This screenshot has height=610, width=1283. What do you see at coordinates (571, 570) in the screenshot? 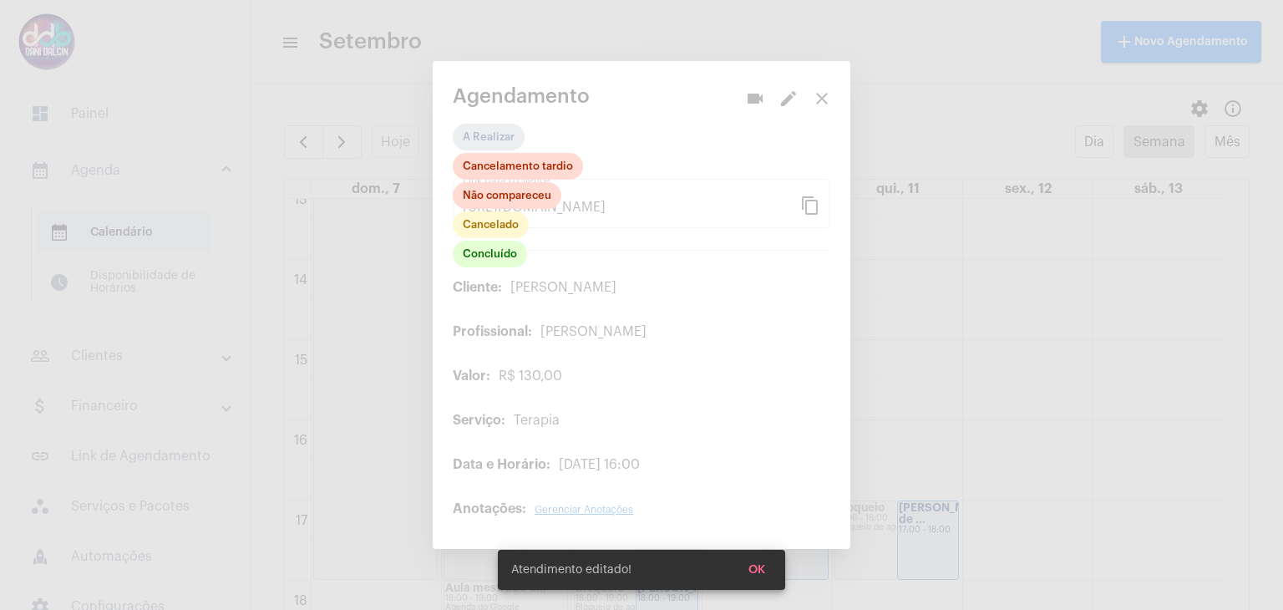
I see `span: Atendimento editado!` at bounding box center [571, 570].